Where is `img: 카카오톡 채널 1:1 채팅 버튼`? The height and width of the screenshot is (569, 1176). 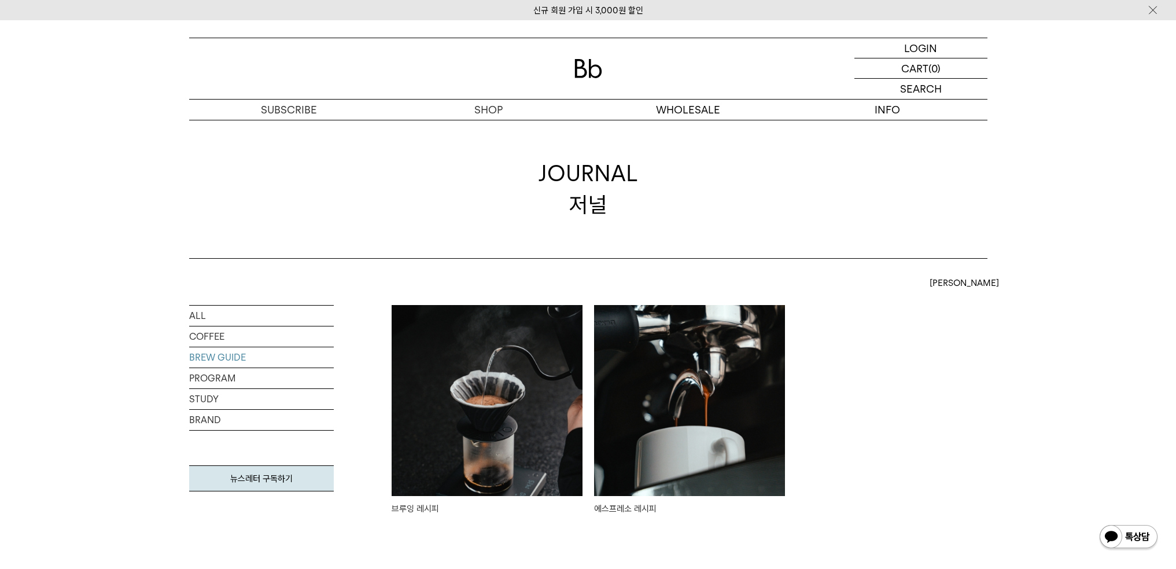 img: 카카오톡 채널 1:1 채팅 버튼 is located at coordinates (1129, 537).